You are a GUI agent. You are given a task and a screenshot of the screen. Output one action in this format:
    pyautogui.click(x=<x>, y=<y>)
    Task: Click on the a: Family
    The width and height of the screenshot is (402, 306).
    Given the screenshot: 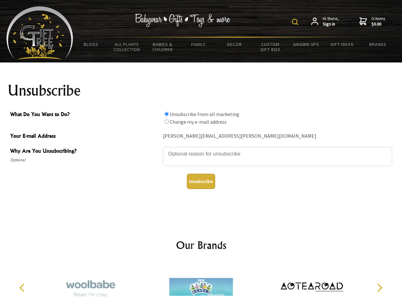 What is the action you would take?
    pyautogui.click(x=199, y=44)
    